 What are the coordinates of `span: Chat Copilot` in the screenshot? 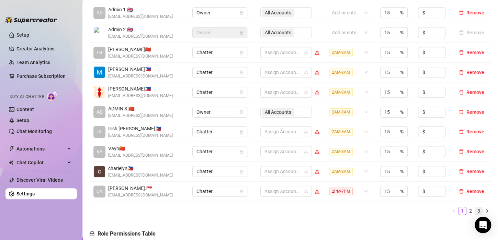 It's located at (41, 163).